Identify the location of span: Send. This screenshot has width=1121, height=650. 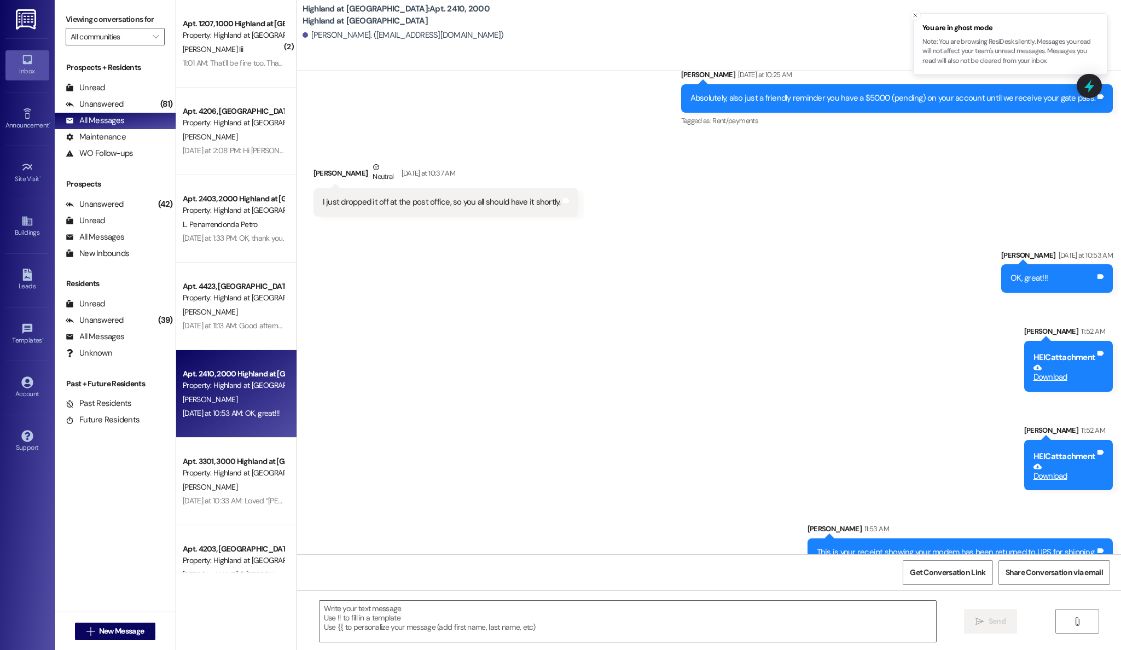
(996, 621).